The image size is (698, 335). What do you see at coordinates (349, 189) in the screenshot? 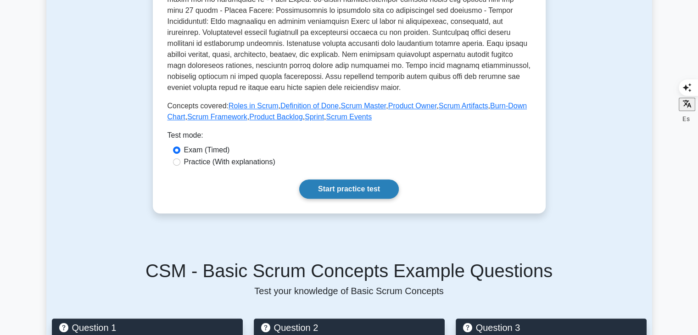
I see `a: Start practice test` at bounding box center [349, 189].